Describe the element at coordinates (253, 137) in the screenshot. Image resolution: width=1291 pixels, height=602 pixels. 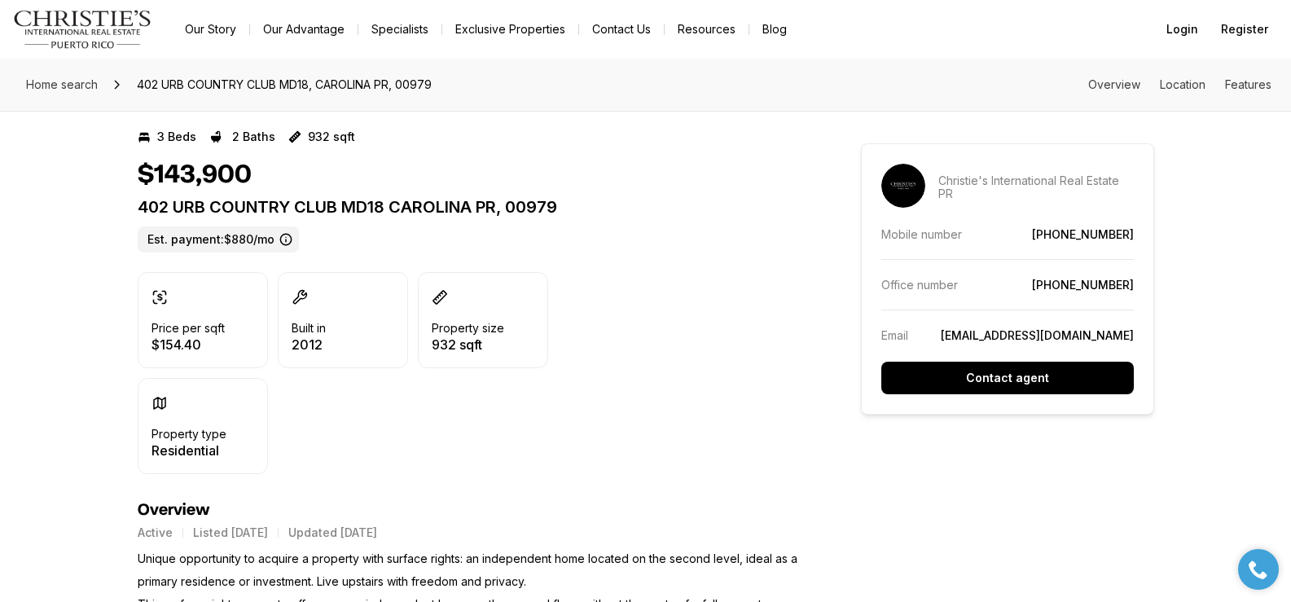
I see `p: 2 Baths` at that location.